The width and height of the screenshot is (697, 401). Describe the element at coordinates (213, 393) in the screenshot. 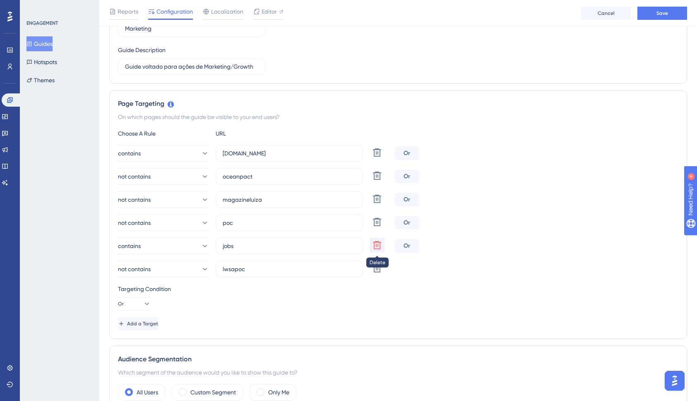

I see `label: Custom Segment` at that location.